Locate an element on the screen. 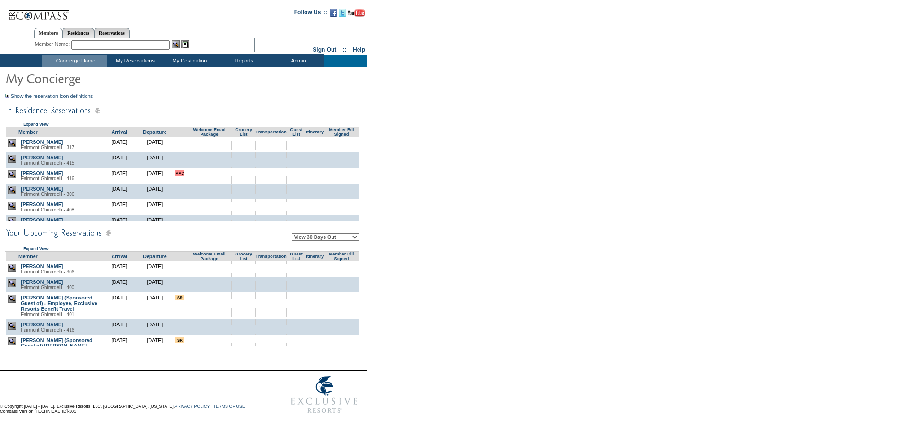  img: Show the reservation icon definitions is located at coordinates (7, 96).